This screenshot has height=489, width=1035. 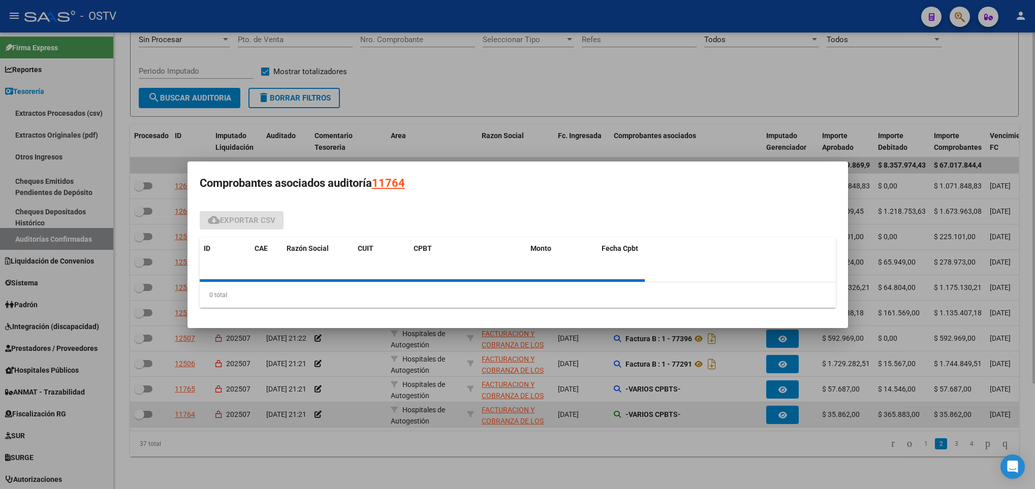 I want to click on mat-icon: cloud_download, so click(x=214, y=220).